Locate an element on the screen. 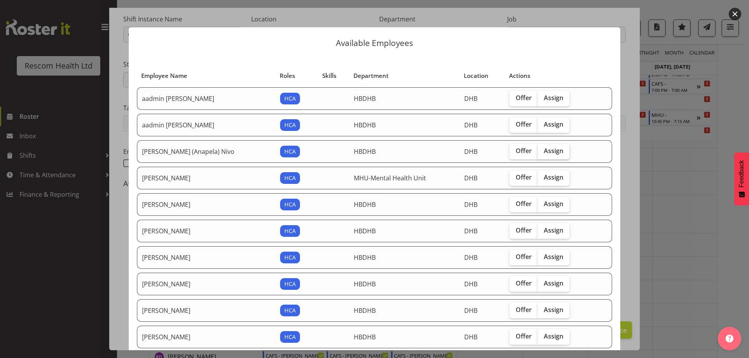 The height and width of the screenshot is (358, 749). button: Feedback - Show survey is located at coordinates (741, 179).